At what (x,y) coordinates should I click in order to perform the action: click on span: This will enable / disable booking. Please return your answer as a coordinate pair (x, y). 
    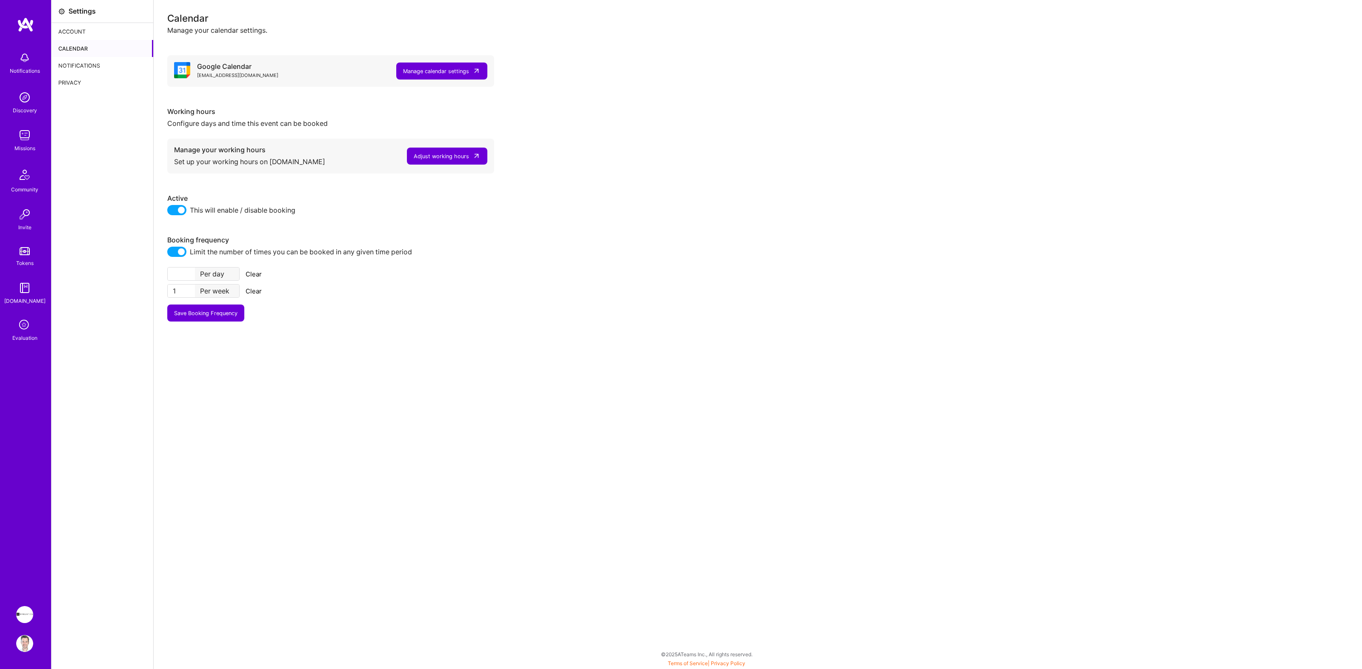
    Looking at the image, I should click on (243, 210).